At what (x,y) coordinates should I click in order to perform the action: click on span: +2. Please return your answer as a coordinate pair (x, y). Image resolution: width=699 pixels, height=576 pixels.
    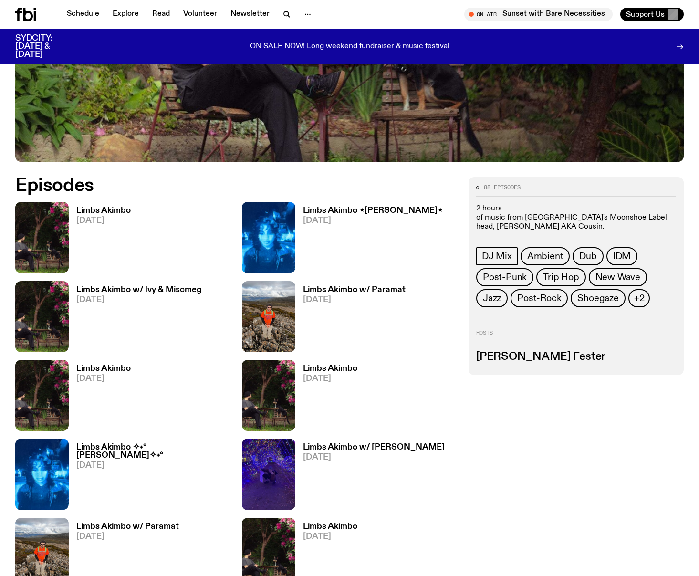
    Looking at the image, I should click on (640, 298).